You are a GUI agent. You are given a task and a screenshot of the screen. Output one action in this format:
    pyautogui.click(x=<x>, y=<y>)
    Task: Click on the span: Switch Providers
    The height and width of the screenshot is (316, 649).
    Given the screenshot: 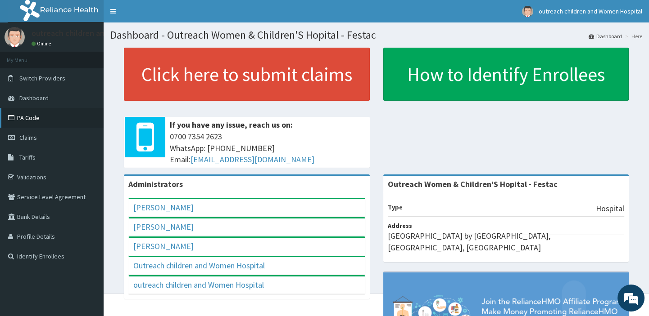 What is the action you would take?
    pyautogui.click(x=42, y=78)
    